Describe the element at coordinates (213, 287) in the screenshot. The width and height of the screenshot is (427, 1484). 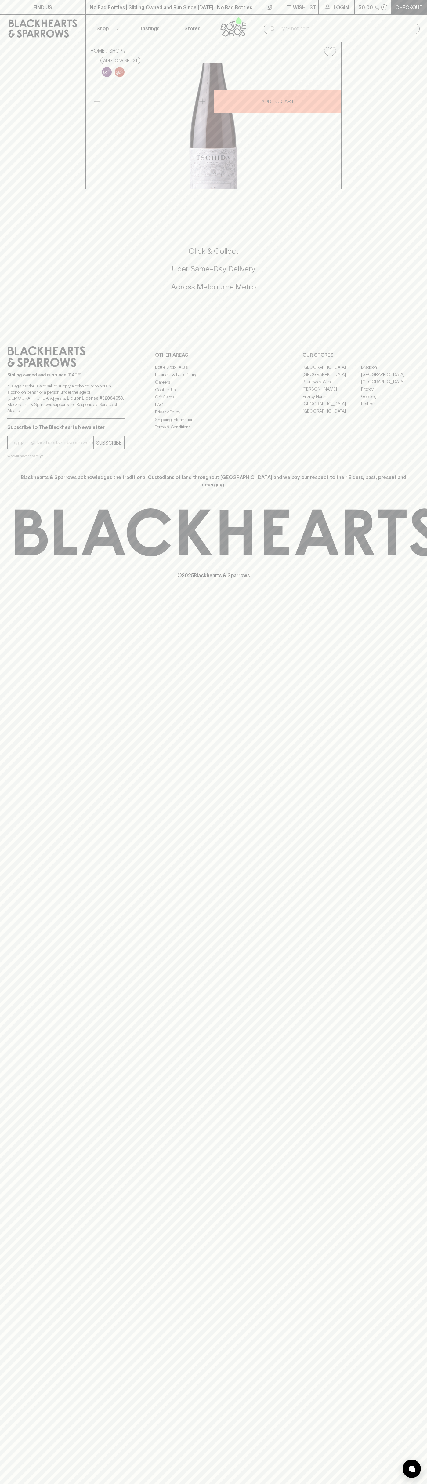
I see `h5: Across Melbourne Metro` at that location.